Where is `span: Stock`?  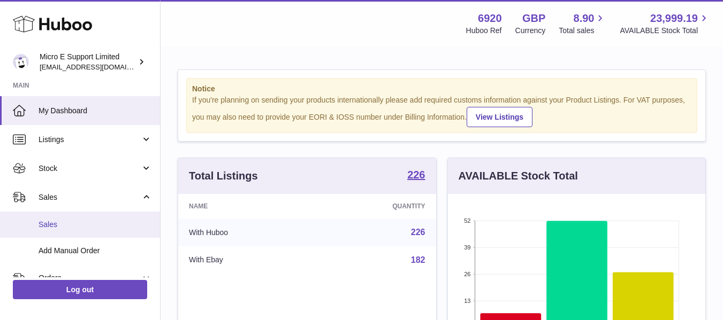
span: Stock is located at coordinates (89, 168).